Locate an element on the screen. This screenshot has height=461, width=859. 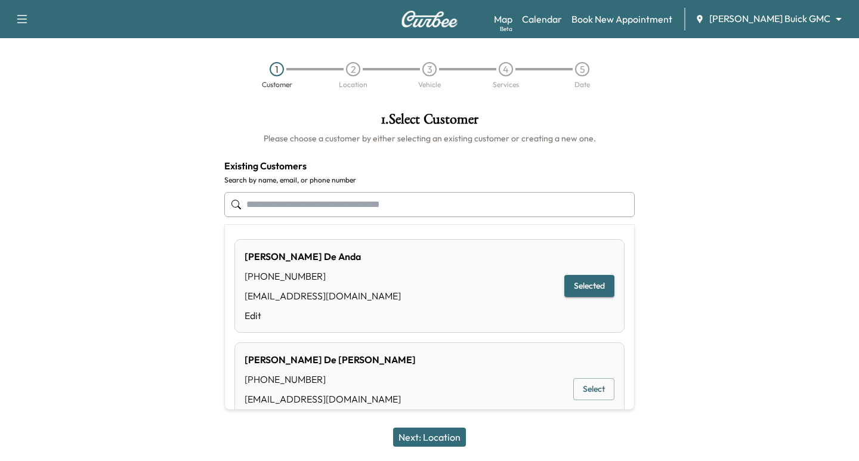
div: 3 is located at coordinates (430, 69).